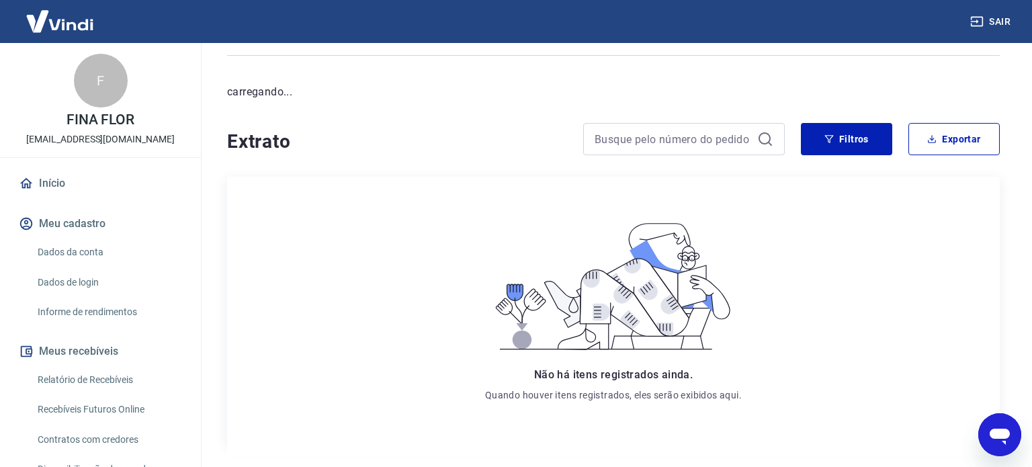  Describe the element at coordinates (673, 139) in the screenshot. I see `input: Busque pelo número do pedido` at that location.